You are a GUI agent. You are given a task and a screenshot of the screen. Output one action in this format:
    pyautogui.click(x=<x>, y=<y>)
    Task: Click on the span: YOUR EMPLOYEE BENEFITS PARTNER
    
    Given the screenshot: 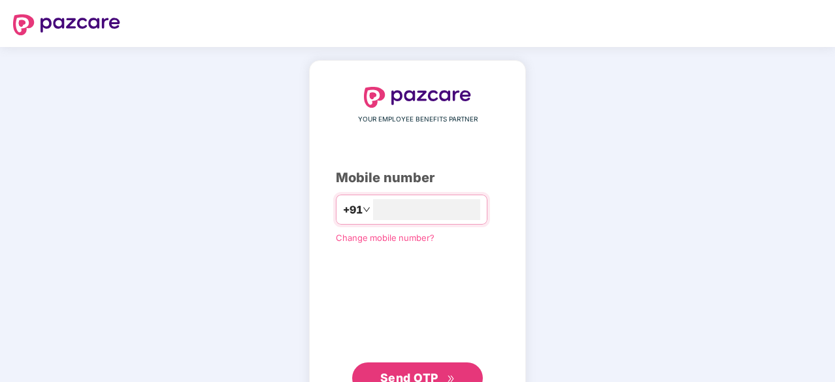 What is the action you would take?
    pyautogui.click(x=417, y=119)
    